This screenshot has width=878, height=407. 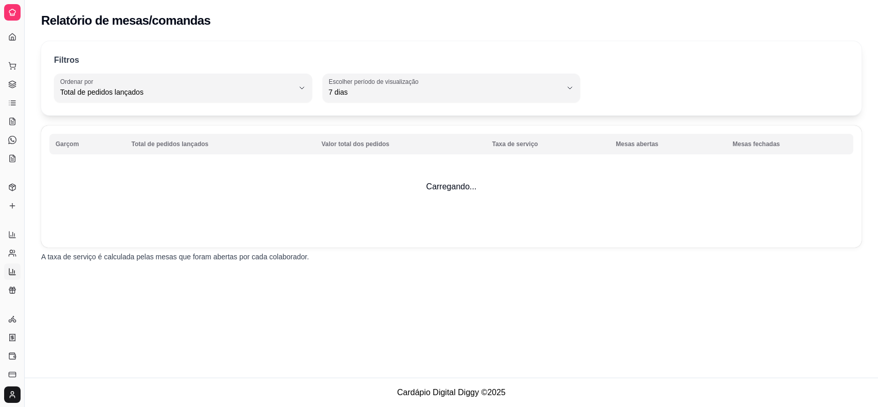 What do you see at coordinates (445, 92) in the screenshot?
I see `span: 7 dias` at bounding box center [445, 92].